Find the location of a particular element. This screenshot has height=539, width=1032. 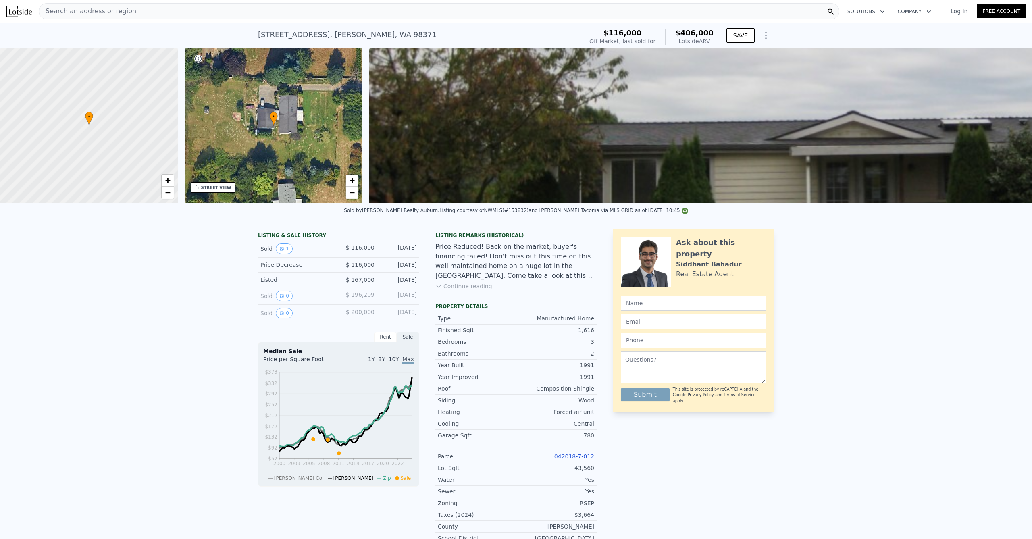

div: Price Decrease is located at coordinates (296, 265).